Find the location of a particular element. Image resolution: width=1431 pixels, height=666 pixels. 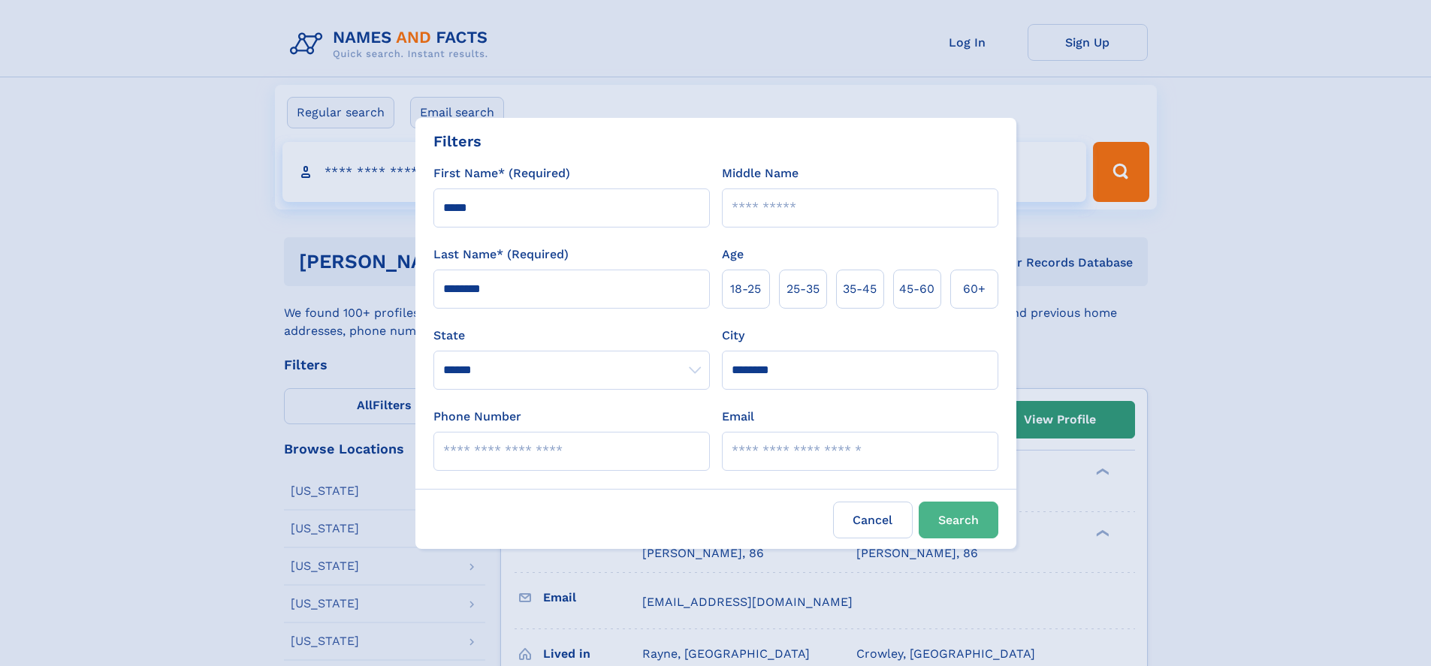

label: City is located at coordinates (733, 336).